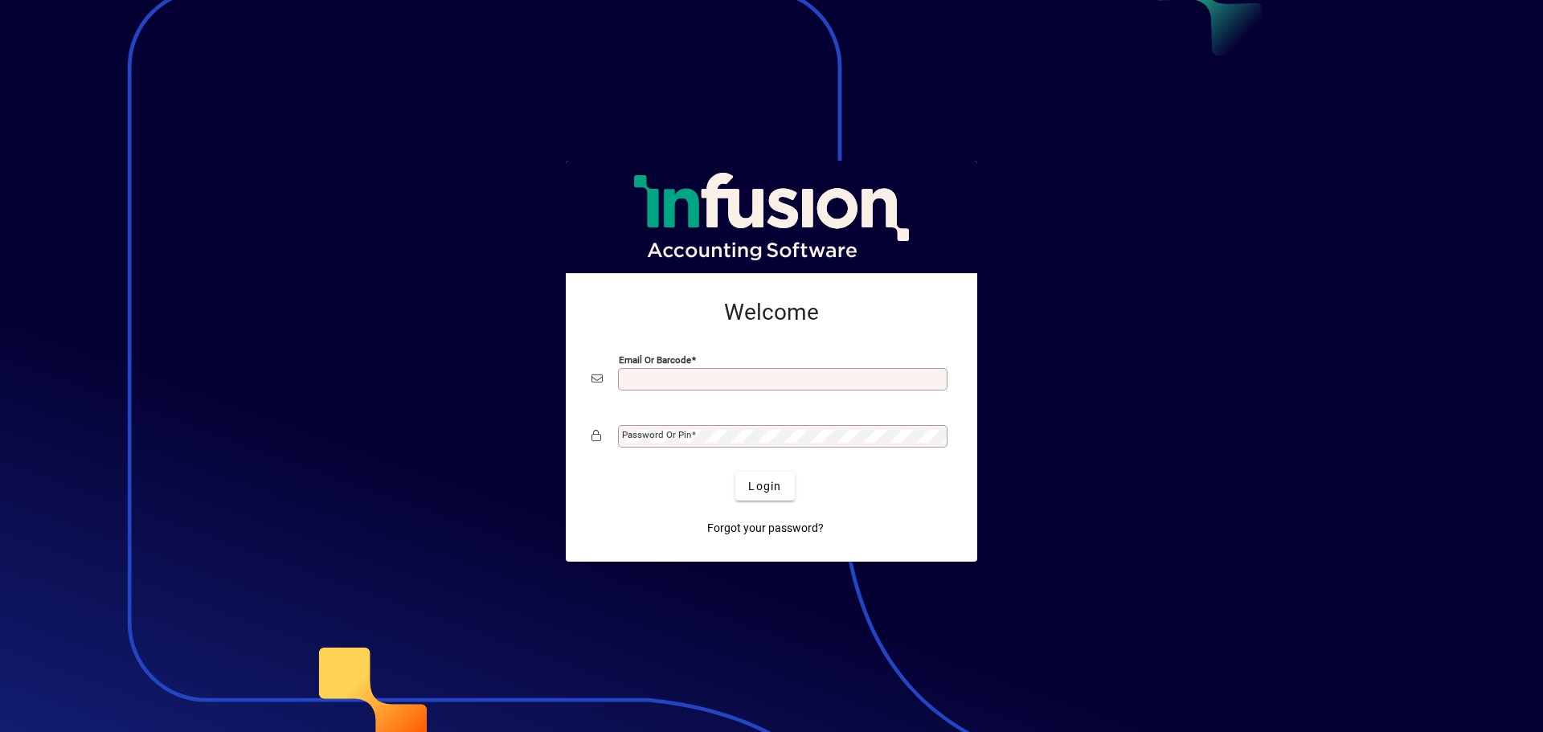 The height and width of the screenshot is (732, 1543). What do you see at coordinates (771, 313) in the screenshot?
I see `h2: Welcome` at bounding box center [771, 313].